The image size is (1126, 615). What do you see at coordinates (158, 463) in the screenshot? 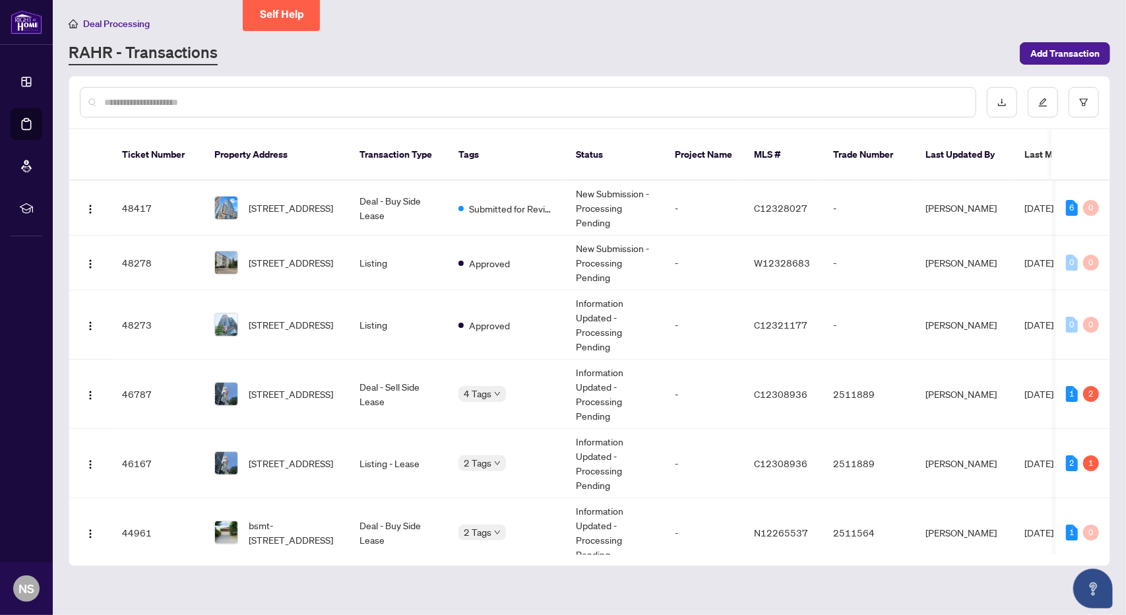
I see `td: 46167` at bounding box center [158, 463].